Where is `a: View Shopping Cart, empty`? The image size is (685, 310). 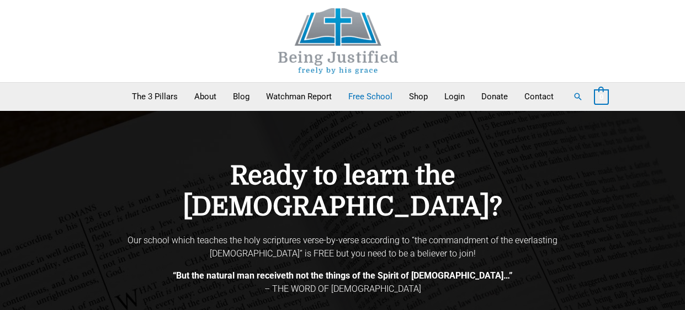
a: View Shopping Cart, empty is located at coordinates (601, 97).